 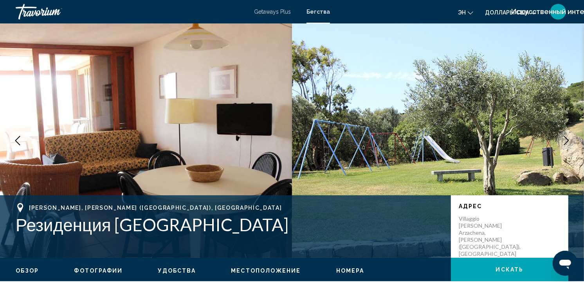 What do you see at coordinates (462, 13) in the screenshot?
I see `span: эн` at bounding box center [462, 13].